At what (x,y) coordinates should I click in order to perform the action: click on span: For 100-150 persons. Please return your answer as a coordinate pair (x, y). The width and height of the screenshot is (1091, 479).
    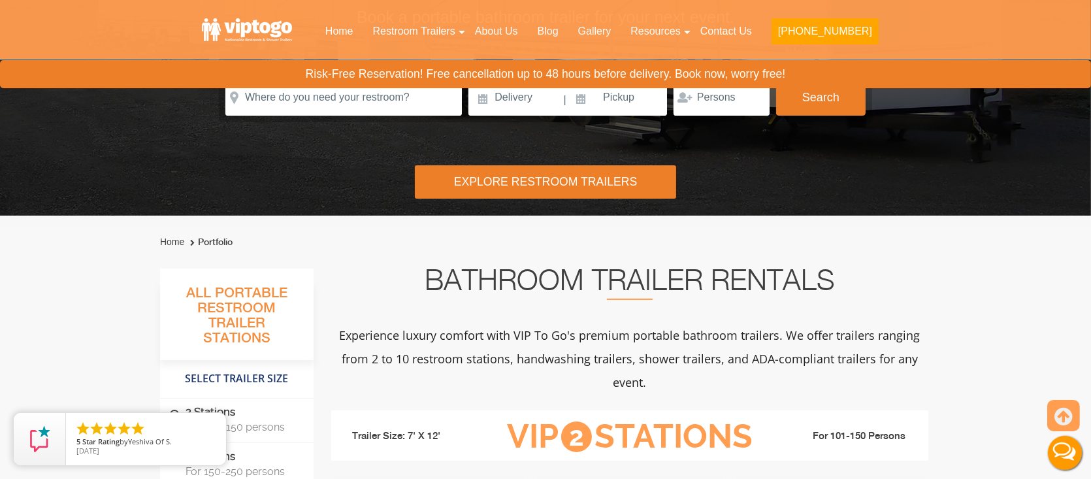
    Looking at the image, I should click on (242, 427).